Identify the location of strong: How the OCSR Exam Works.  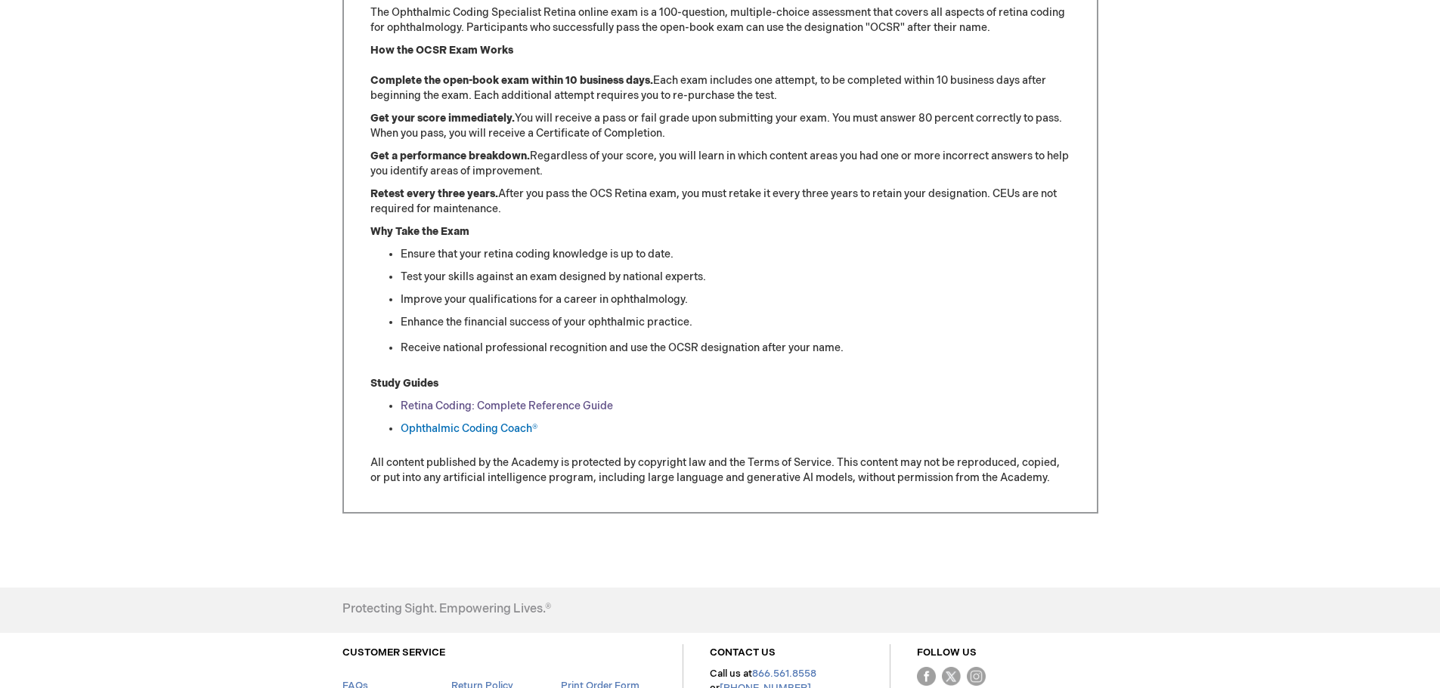
(441, 50).